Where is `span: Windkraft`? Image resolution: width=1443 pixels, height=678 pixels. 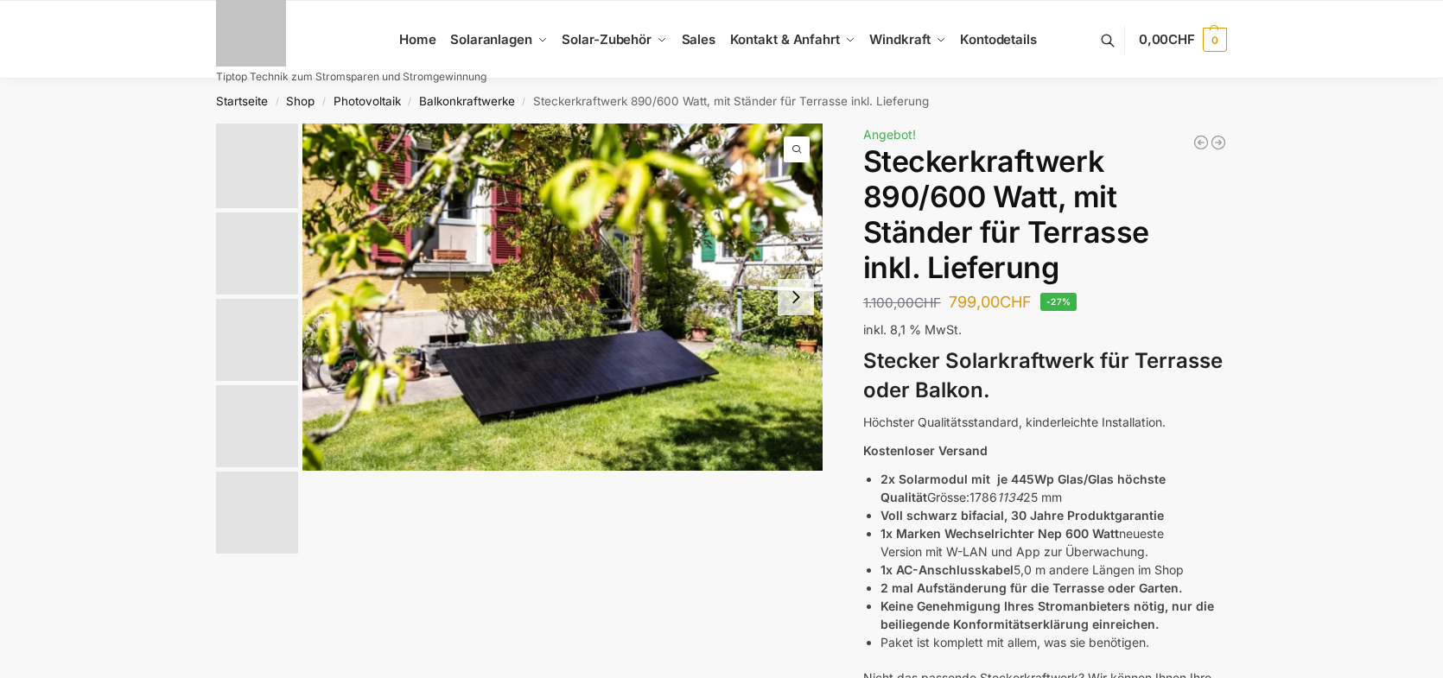 span: Windkraft is located at coordinates (899, 39).